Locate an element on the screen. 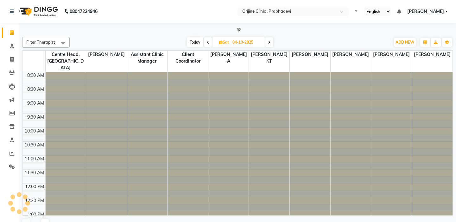 The image size is (456, 222). span: Sat is located at coordinates (224, 42).